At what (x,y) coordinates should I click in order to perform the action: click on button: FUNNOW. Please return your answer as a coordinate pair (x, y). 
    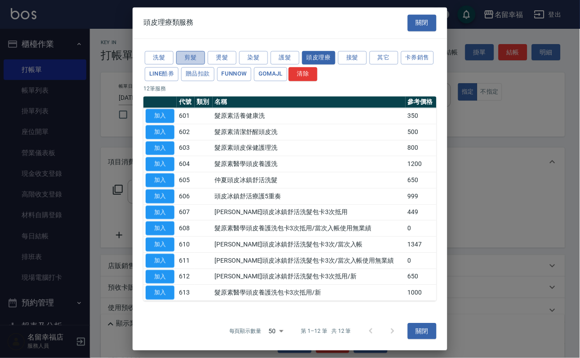
    Looking at the image, I should click on (234, 74).